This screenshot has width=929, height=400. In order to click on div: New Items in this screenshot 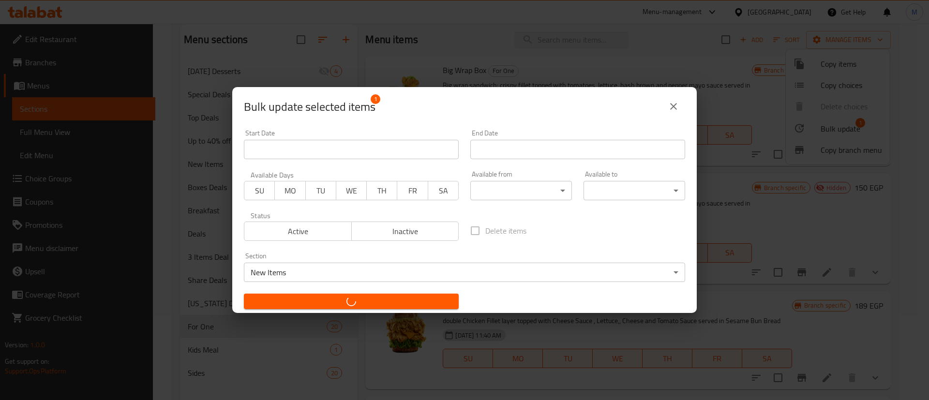, I will do `click(465, 272)`.